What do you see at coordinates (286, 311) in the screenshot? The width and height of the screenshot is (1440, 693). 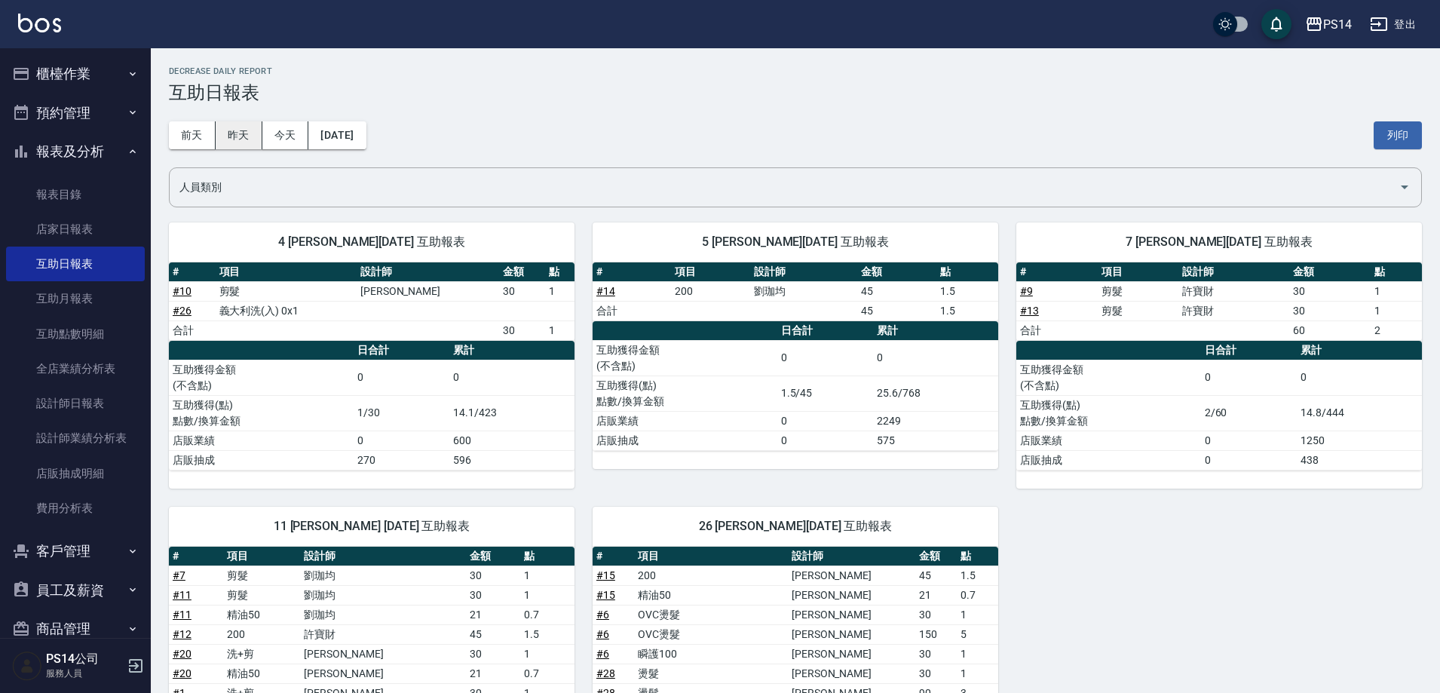 I see `td: 義大利洗(入) 0x1` at bounding box center [286, 311].